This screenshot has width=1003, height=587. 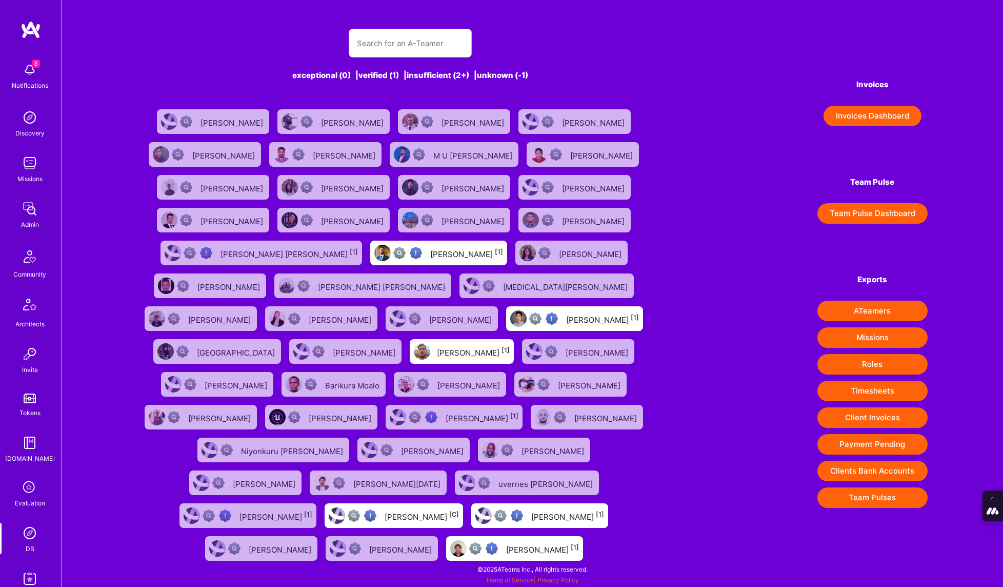 I want to click on button: Client Invoices, so click(x=873, y=418).